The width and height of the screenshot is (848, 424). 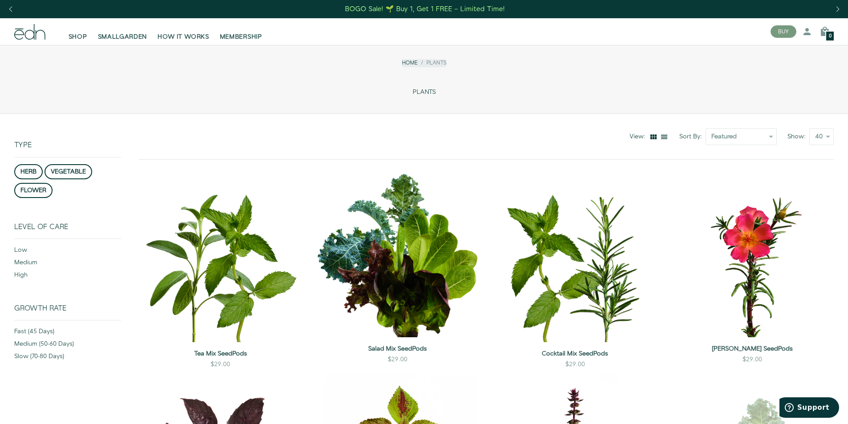 I want to click on a: MEMBERSHIP, so click(x=241, y=32).